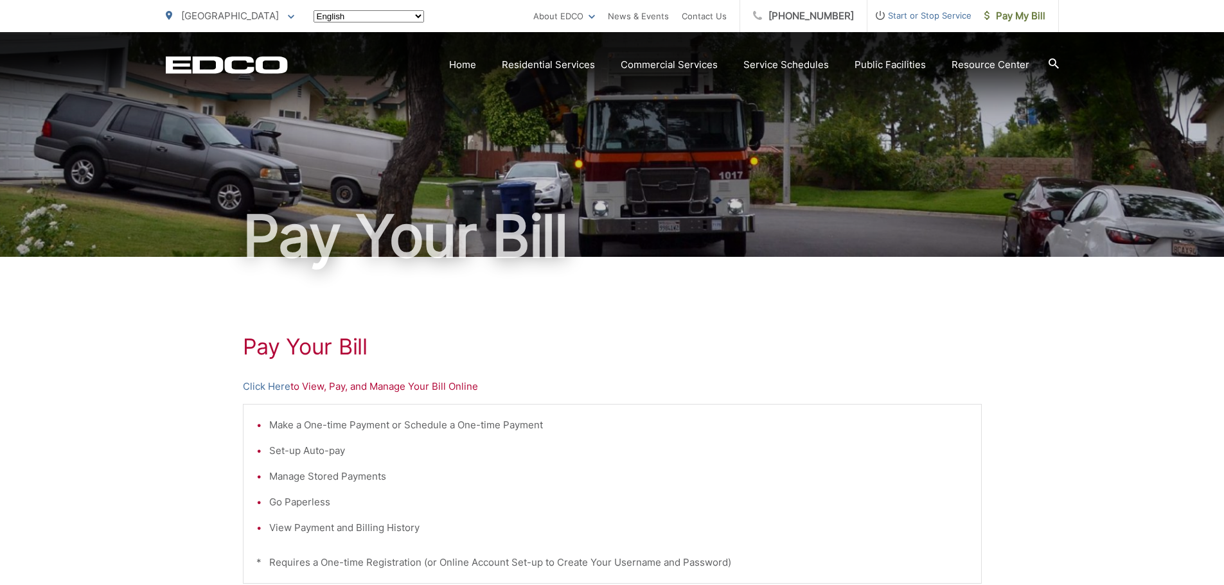  Describe the element at coordinates (786, 65) in the screenshot. I see `a: Service Schedules` at that location.